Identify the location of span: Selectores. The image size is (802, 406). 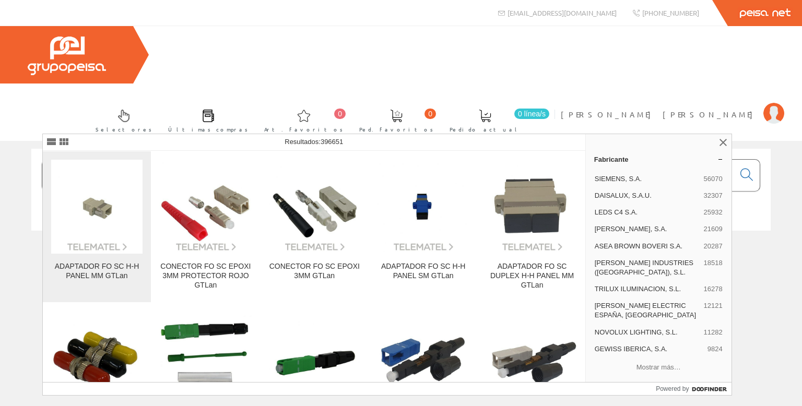
(124, 130).